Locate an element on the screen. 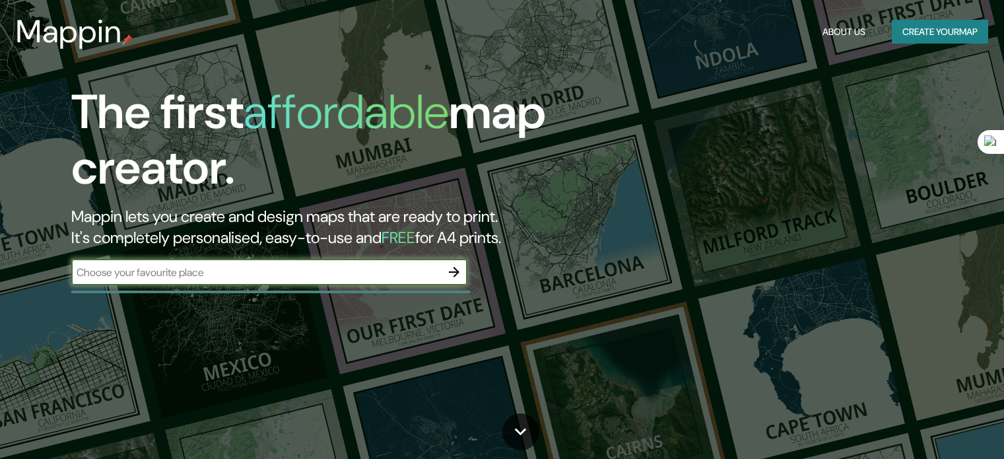 This screenshot has width=1004, height=459. img: mappin-pin is located at coordinates (127, 40).